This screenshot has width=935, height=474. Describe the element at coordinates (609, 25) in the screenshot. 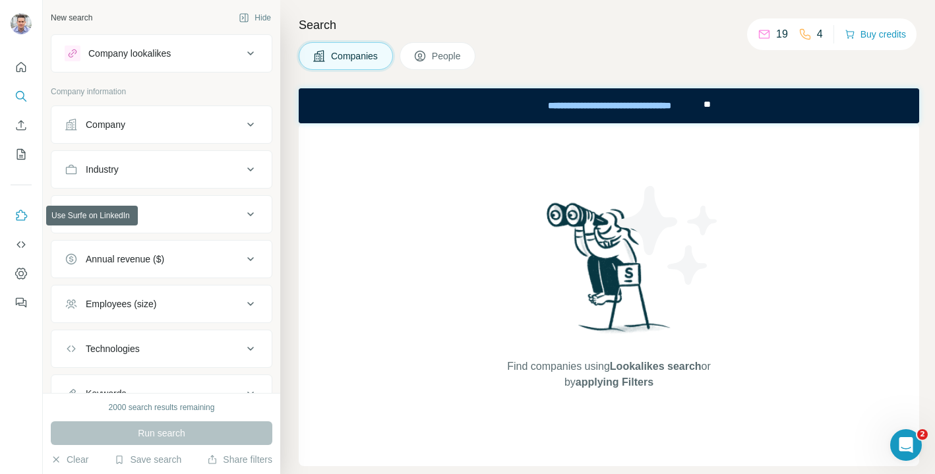

I see `h4: Search` at that location.